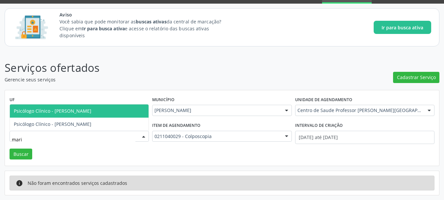 This screenshot has height=200, width=444. What do you see at coordinates (365, 137) in the screenshot?
I see `input: Selecione um intervalo` at bounding box center [365, 137].